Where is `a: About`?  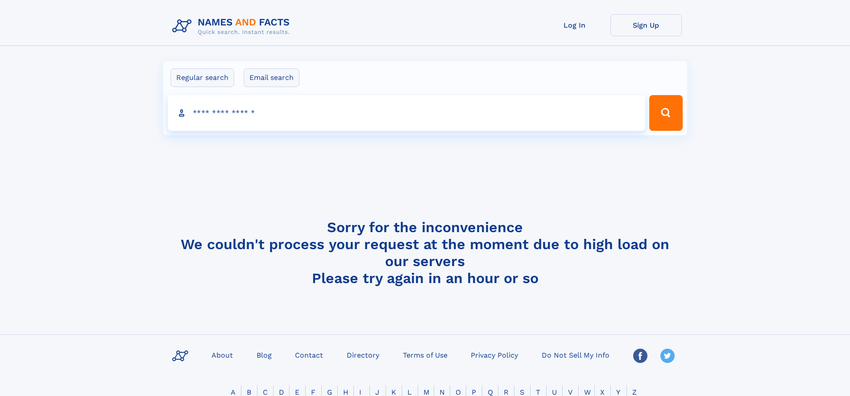 a: About is located at coordinates (222, 354).